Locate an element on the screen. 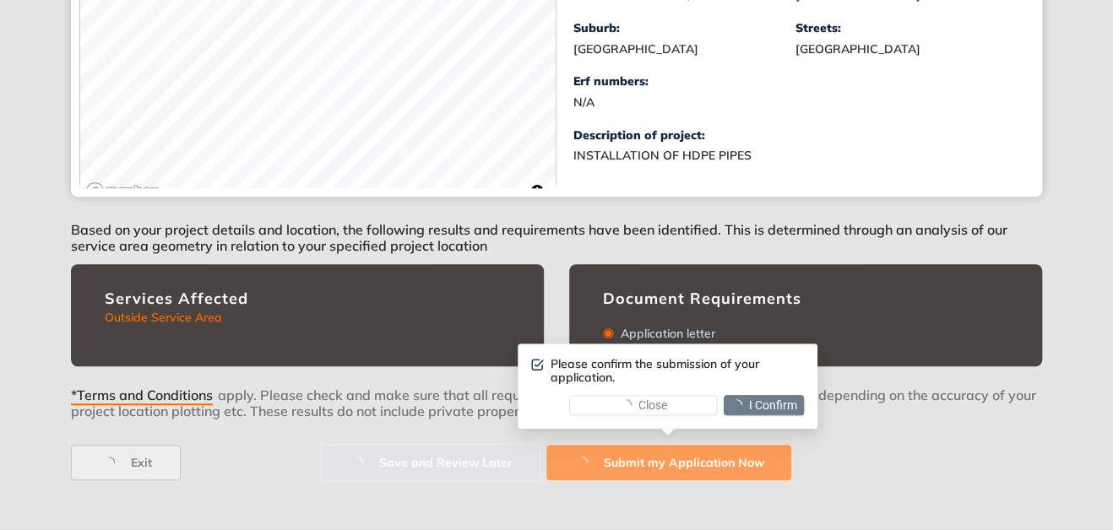  button: Submit my Application Now is located at coordinates (669, 463).